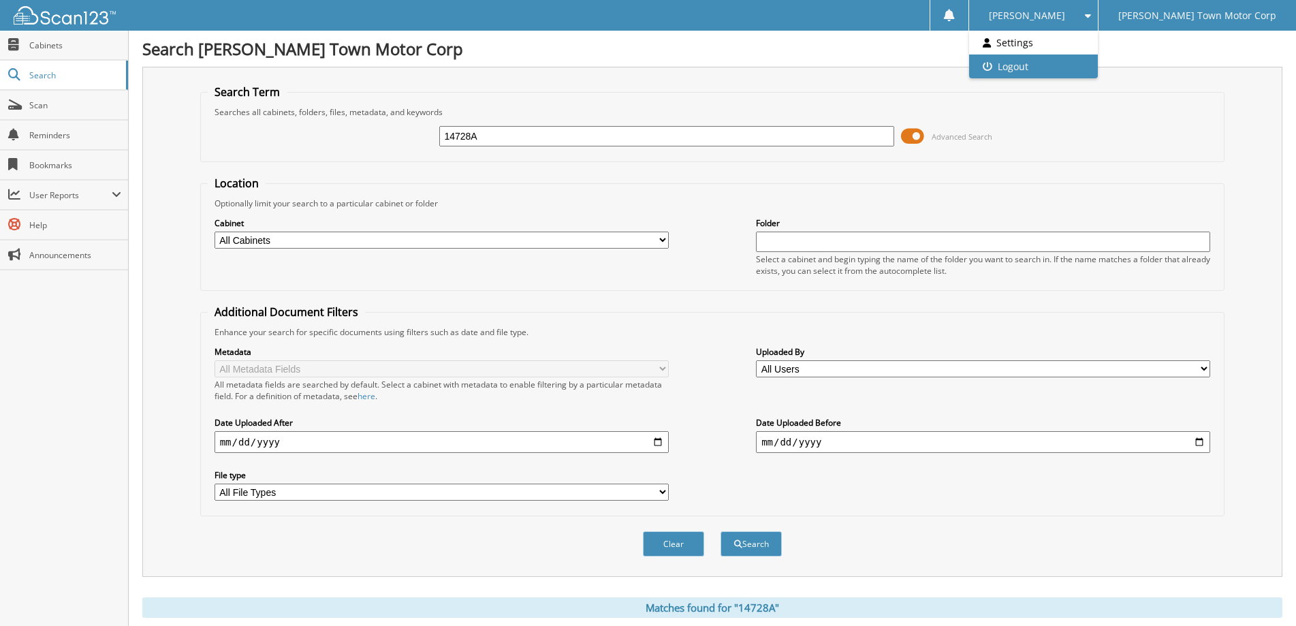  What do you see at coordinates (1262, 593) in the screenshot?
I see `div: Chat Widget` at bounding box center [1262, 593].